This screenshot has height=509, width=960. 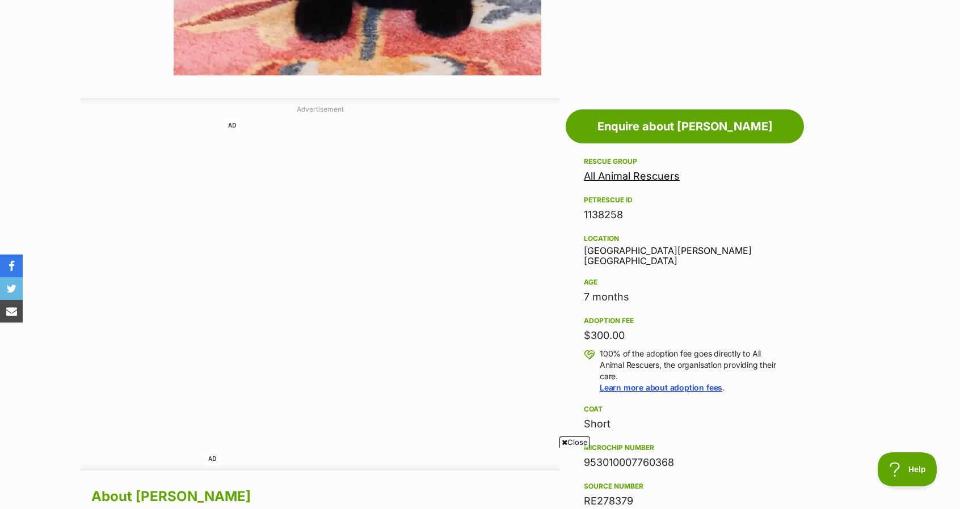 I want to click on div: Adoption fee, so click(x=685, y=321).